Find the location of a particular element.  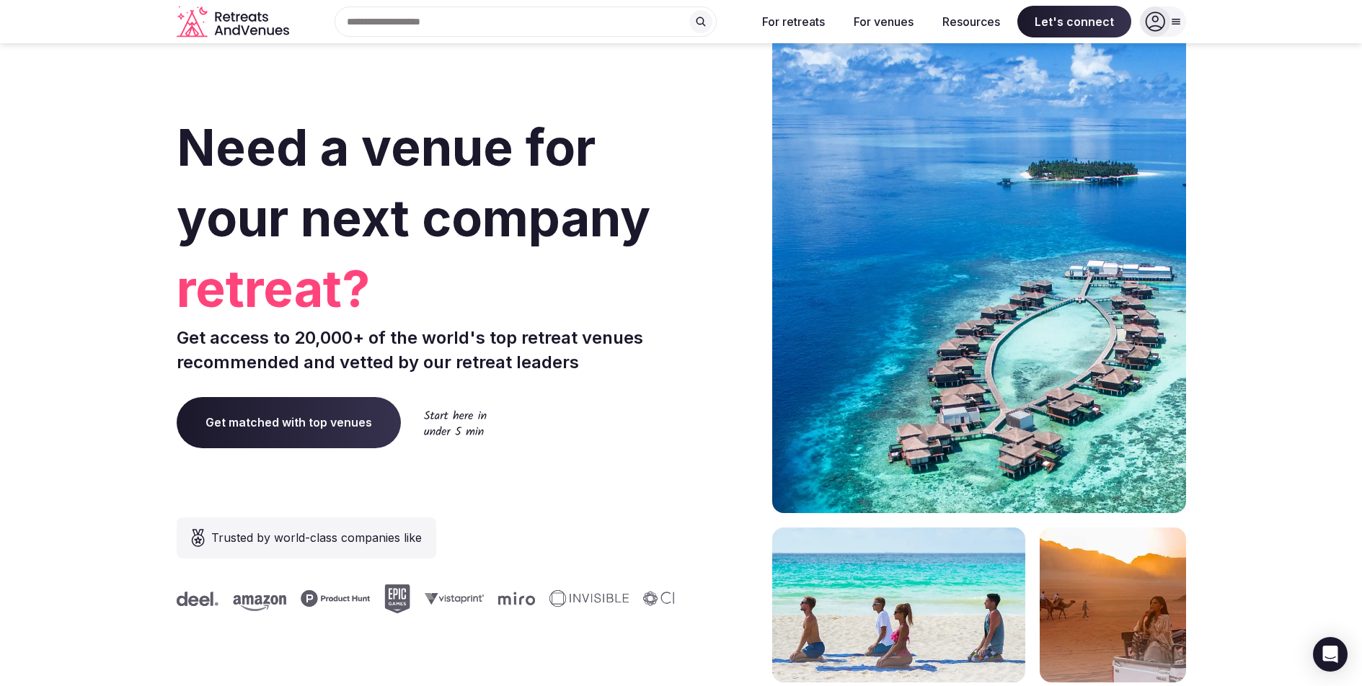

a: Visit the homepage is located at coordinates (234, 22).